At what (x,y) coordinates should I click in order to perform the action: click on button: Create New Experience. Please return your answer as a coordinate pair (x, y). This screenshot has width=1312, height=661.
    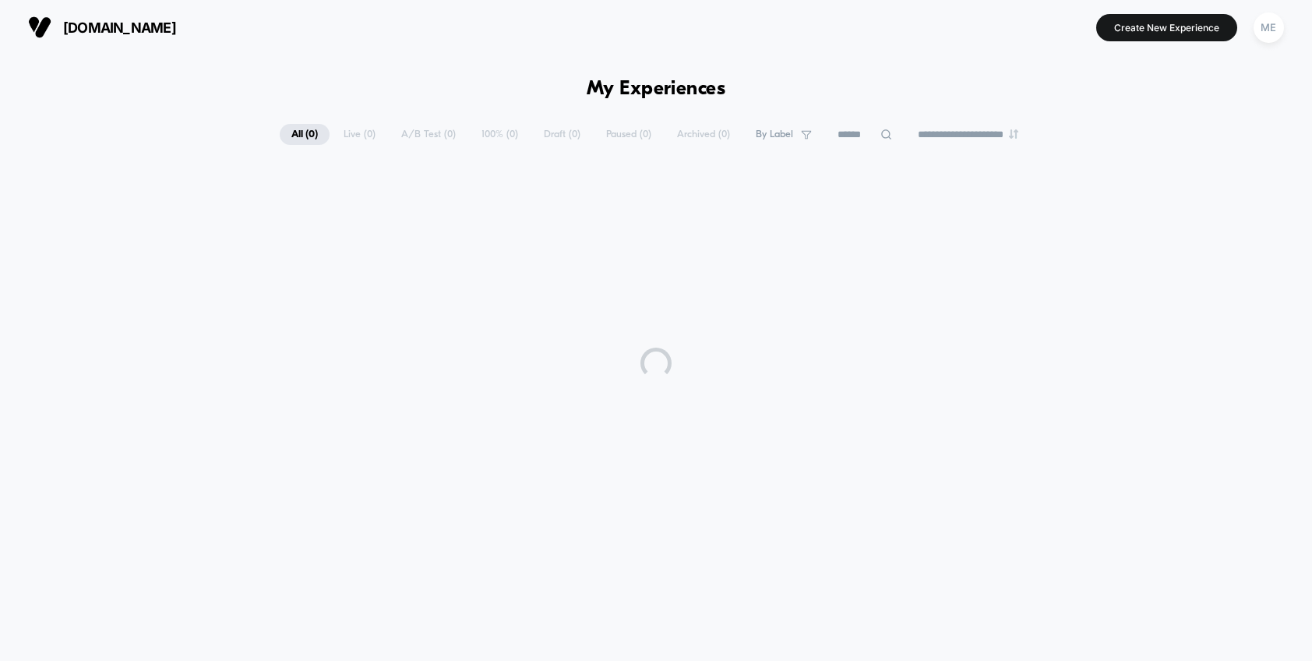
    Looking at the image, I should click on (1166, 27).